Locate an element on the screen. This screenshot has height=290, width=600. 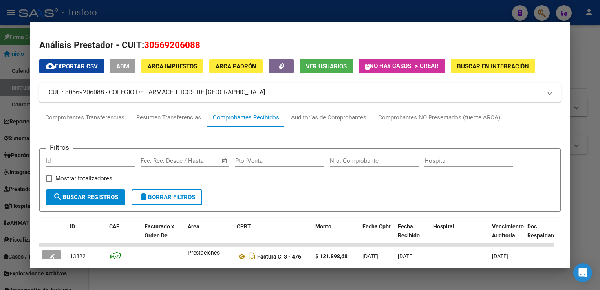
datatable-header-cell: CAE is located at coordinates (124, 235).